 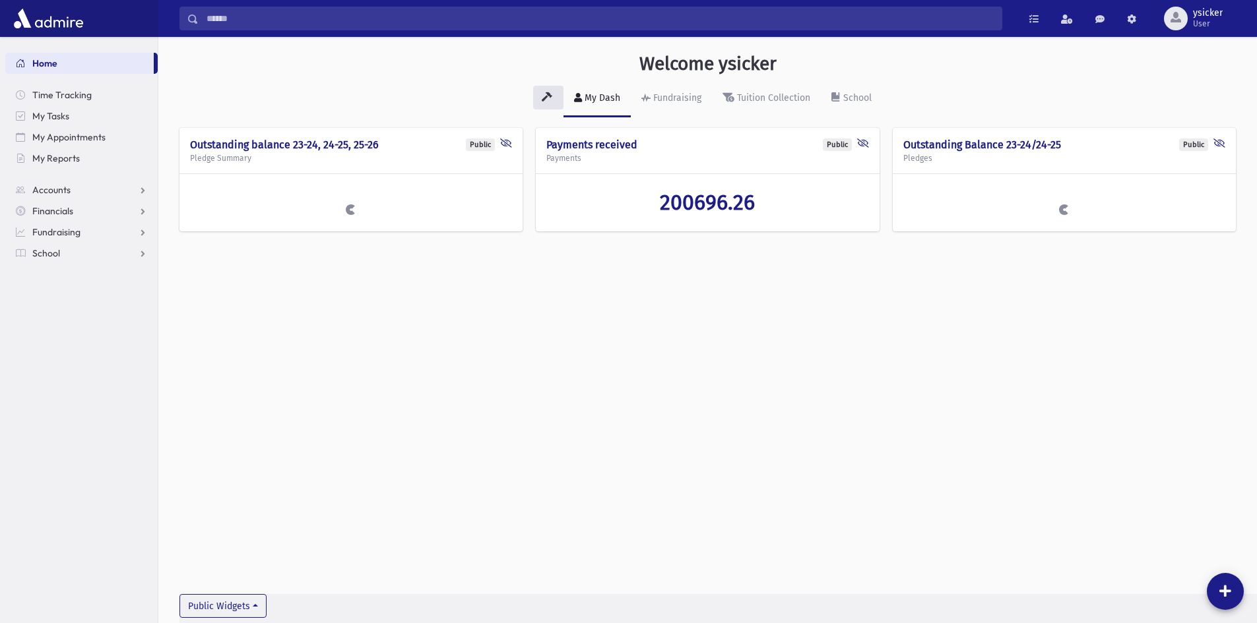 I want to click on span: My Reports, so click(x=56, y=158).